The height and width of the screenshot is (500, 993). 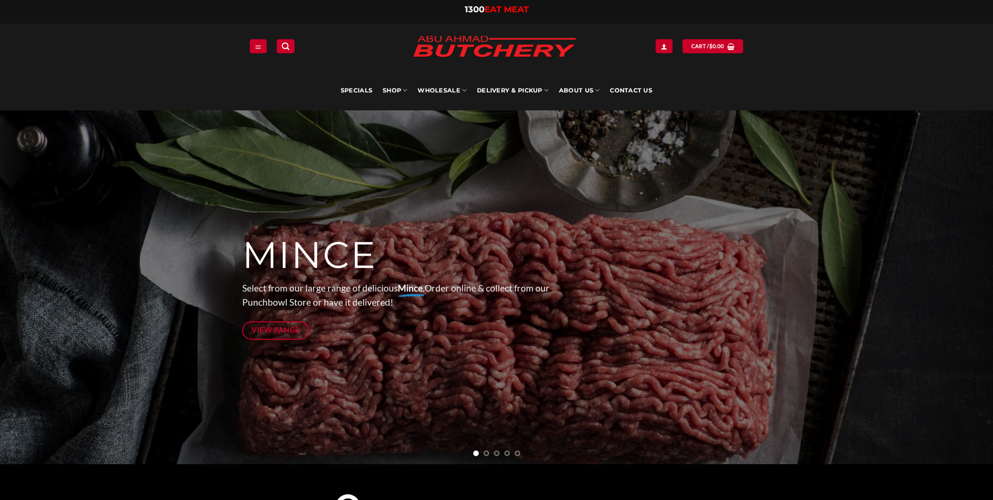 What do you see at coordinates (286, 46) in the screenshot?
I see `a: Search` at bounding box center [286, 46].